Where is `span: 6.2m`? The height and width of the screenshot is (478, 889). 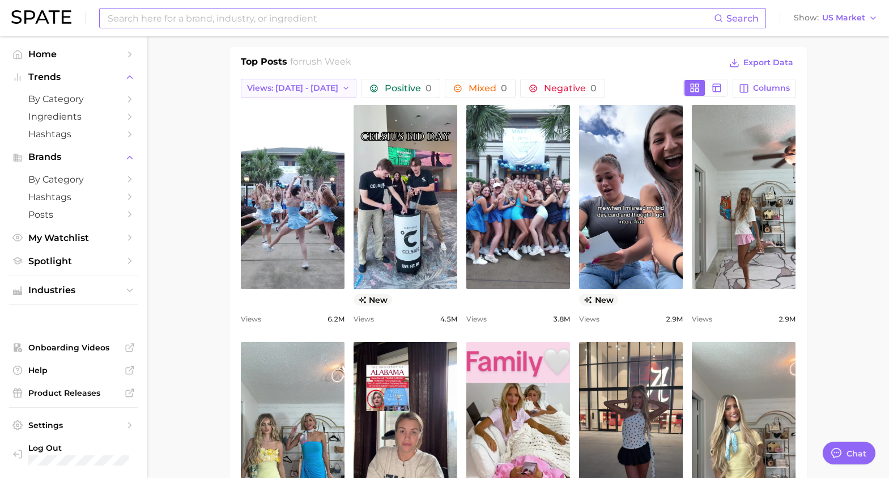
span: 6.2m is located at coordinates (336, 319).